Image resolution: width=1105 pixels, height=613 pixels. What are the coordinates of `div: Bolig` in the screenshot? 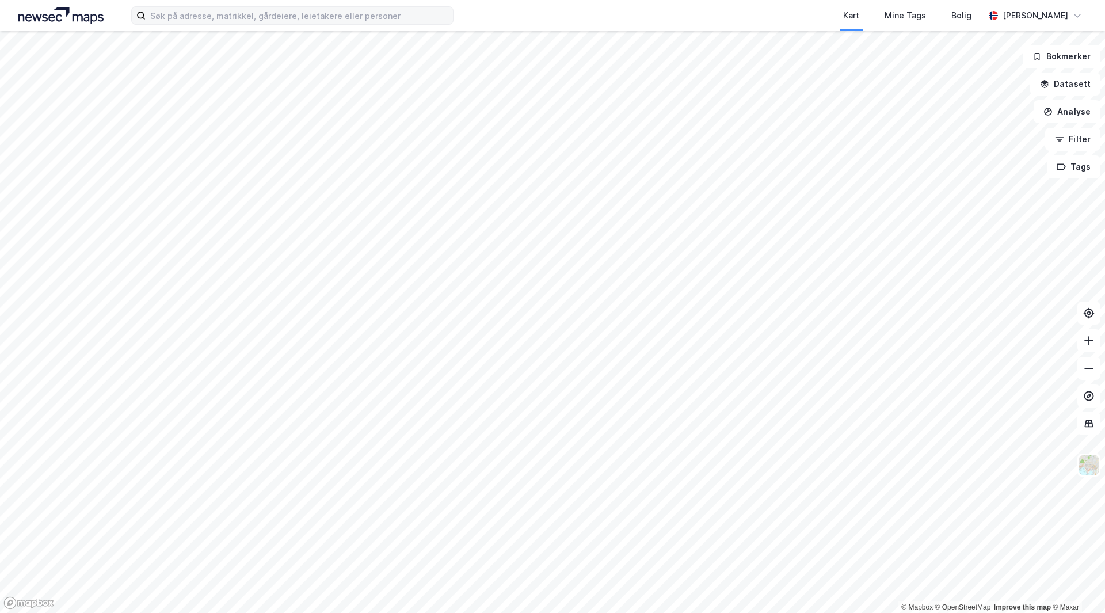 It's located at (961, 16).